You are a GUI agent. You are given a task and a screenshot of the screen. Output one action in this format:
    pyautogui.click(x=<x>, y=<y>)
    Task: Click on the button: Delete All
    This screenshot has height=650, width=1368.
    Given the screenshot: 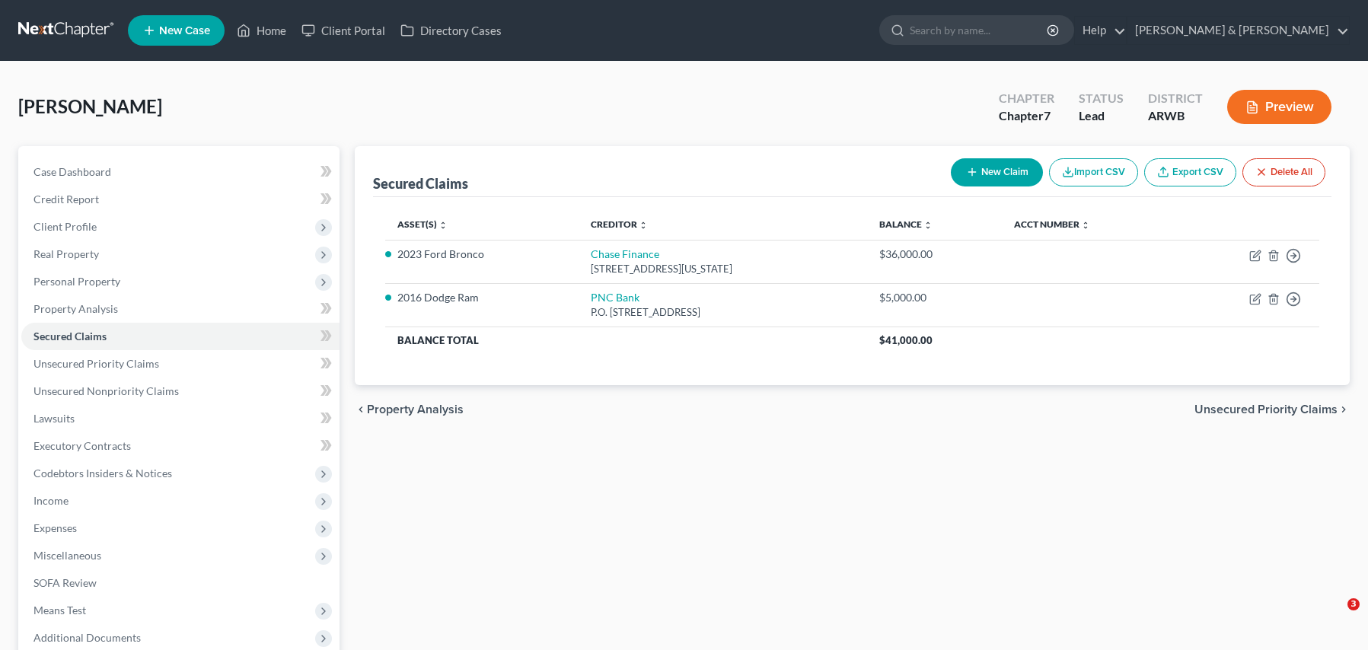 What is the action you would take?
    pyautogui.click(x=1283, y=172)
    